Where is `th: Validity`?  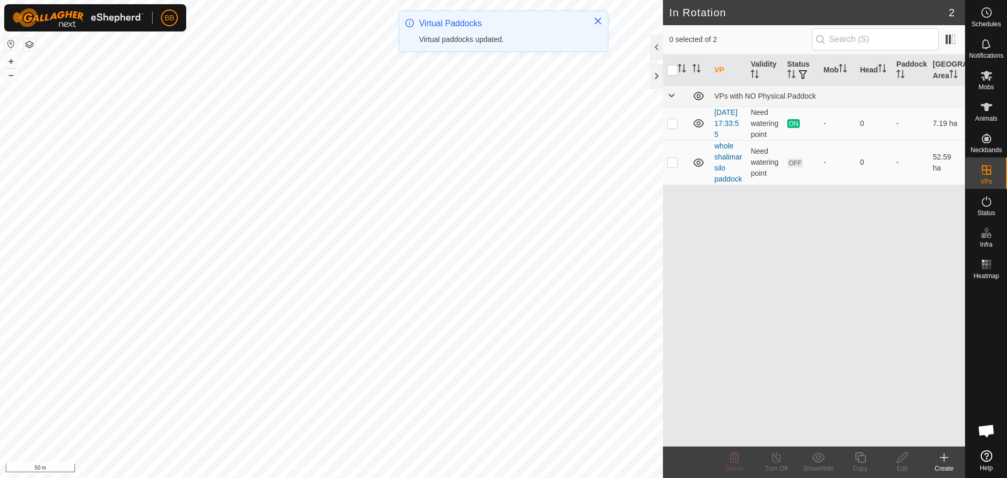 th: Validity is located at coordinates (764, 70).